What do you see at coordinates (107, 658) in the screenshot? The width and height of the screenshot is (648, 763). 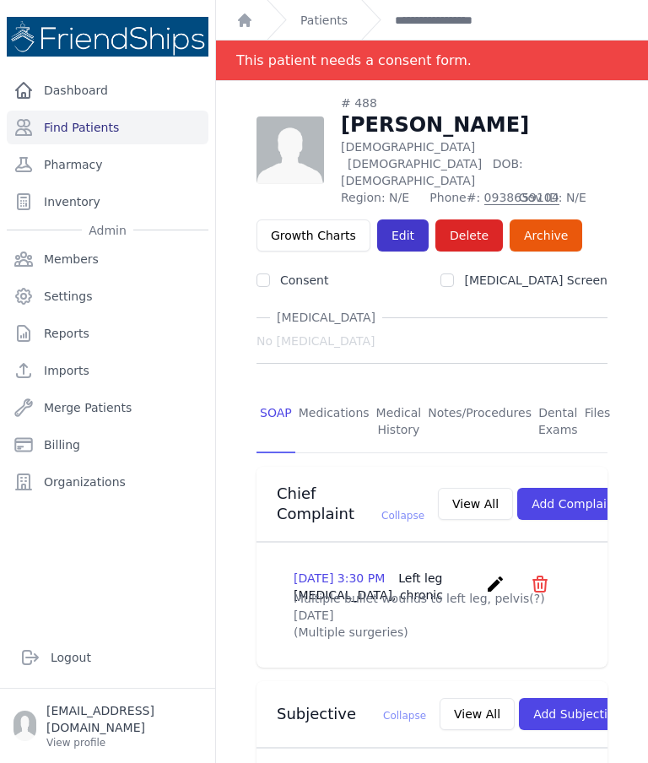 I see `a: Logout` at bounding box center [107, 658].